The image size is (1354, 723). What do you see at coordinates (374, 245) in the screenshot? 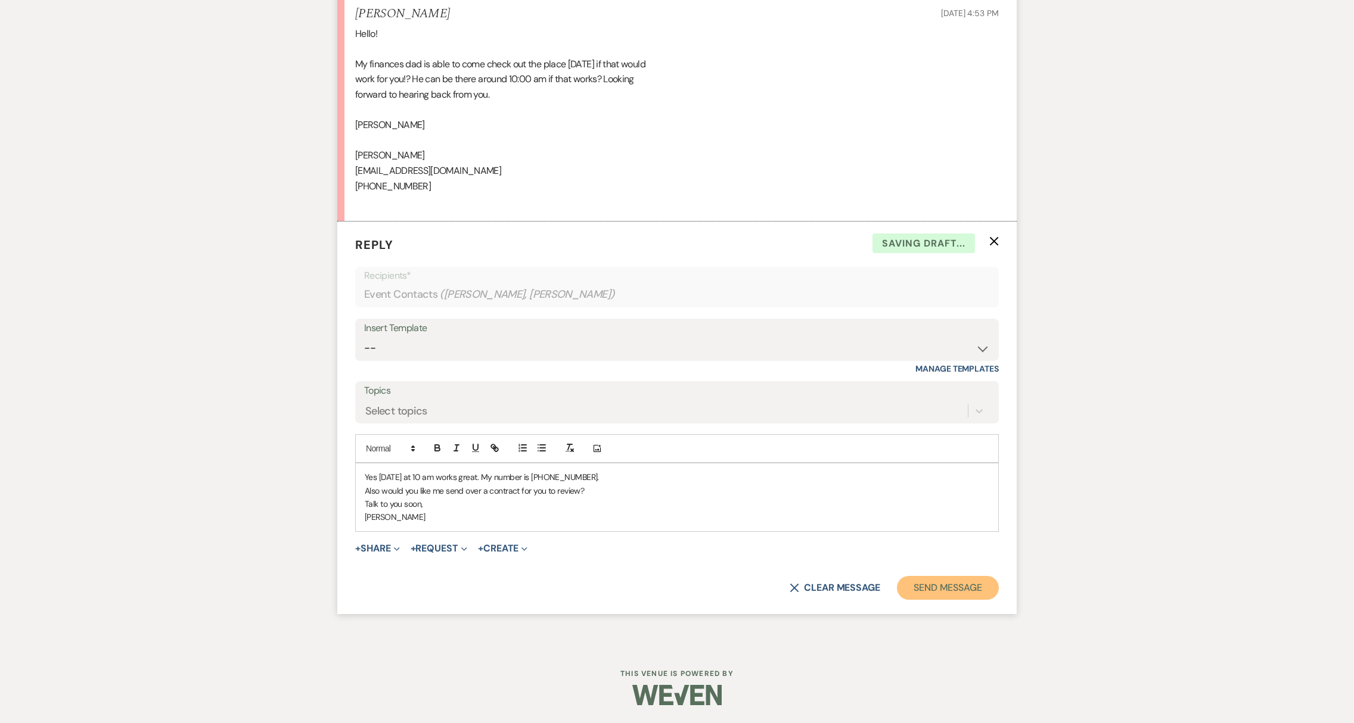
I see `span: Reply` at bounding box center [374, 245].